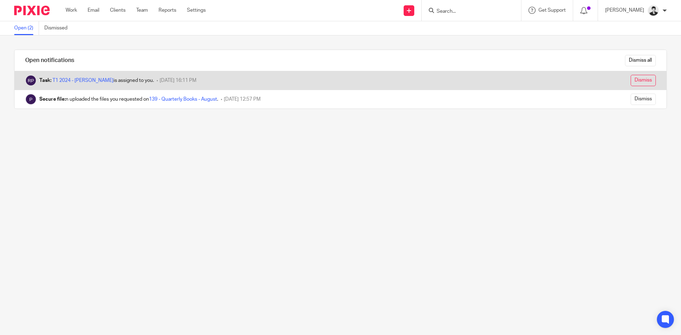 The width and height of the screenshot is (681, 335). Describe the element at coordinates (468, 12) in the screenshot. I see `input: Search` at that location.